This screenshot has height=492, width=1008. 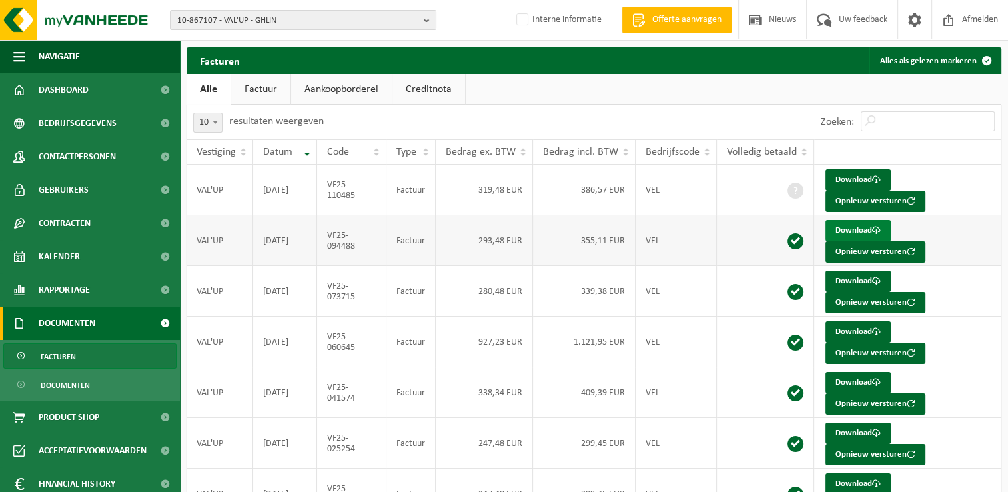 What do you see at coordinates (93, 450) in the screenshot?
I see `span: Acceptatievoorwaarden` at bounding box center [93, 450].